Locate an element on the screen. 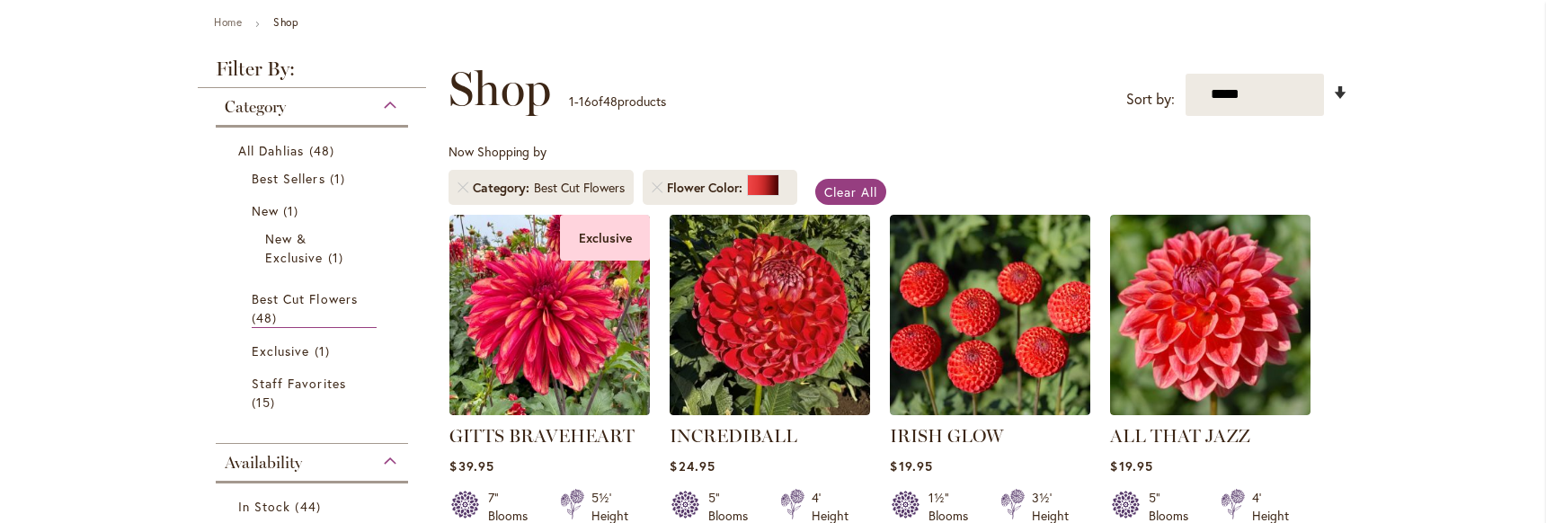 Image resolution: width=1546 pixels, height=523 pixels. span: Availability is located at coordinates (263, 463).